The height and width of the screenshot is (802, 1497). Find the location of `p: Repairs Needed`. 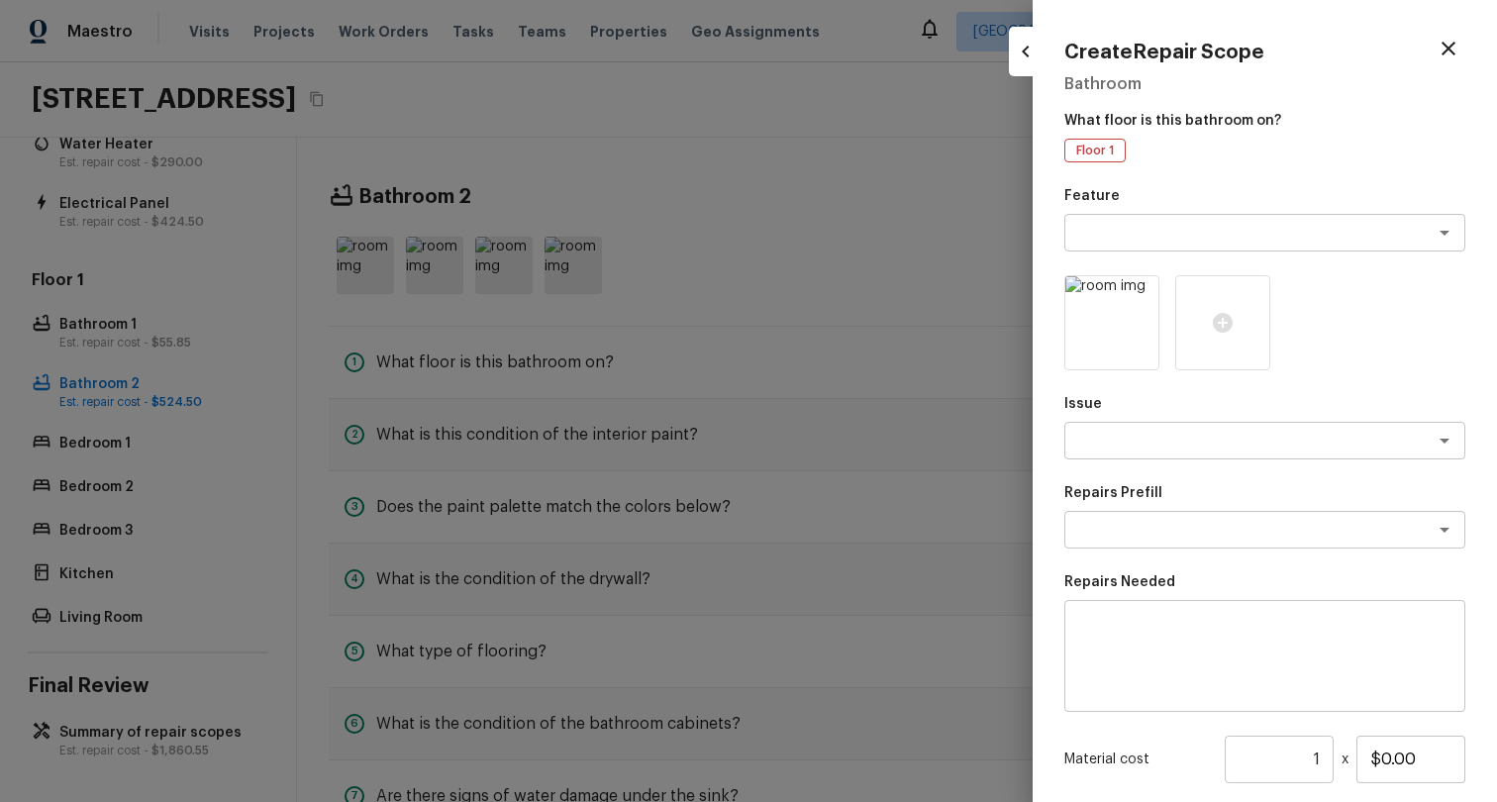

p: Repairs Needed is located at coordinates (1265, 582).